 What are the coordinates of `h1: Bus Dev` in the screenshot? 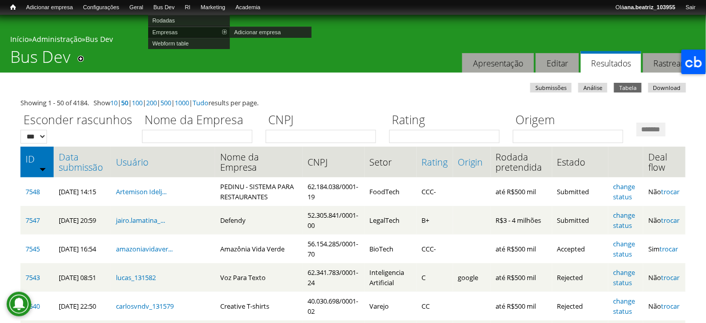 It's located at (40, 60).